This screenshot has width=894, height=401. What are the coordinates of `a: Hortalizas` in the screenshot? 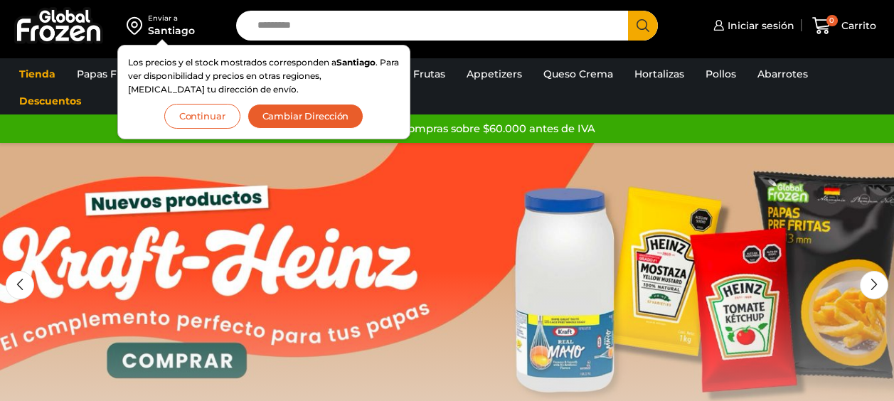 It's located at (659, 74).